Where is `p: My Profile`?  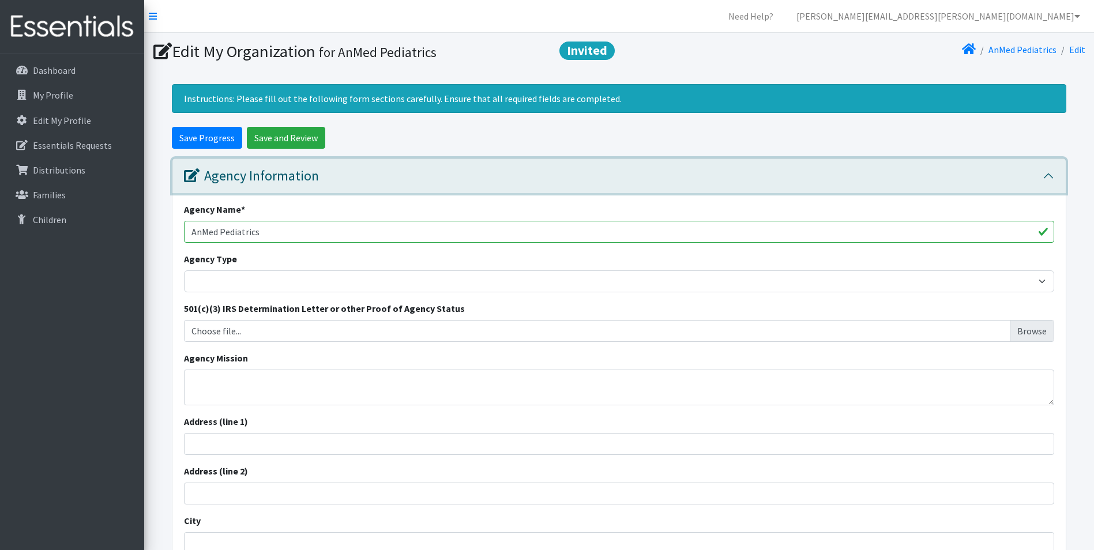 p: My Profile is located at coordinates (53, 95).